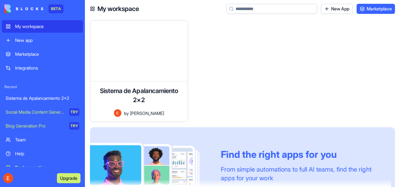  Describe the element at coordinates (34, 9) in the screenshot. I see `a: BETA` at that location.